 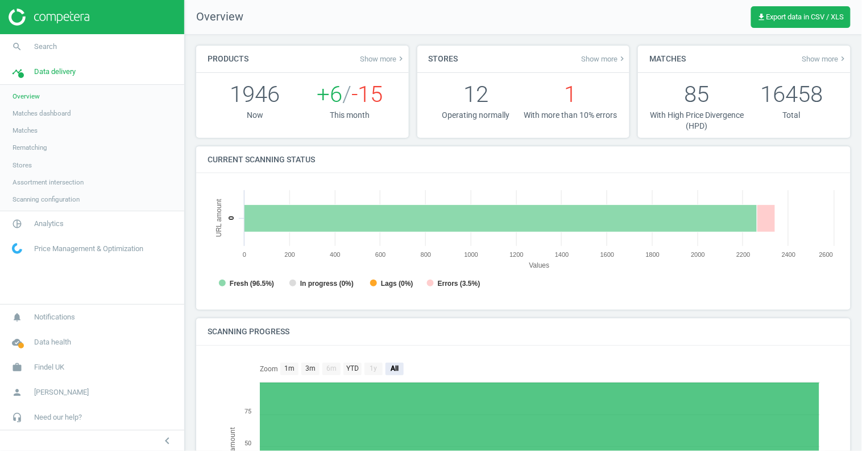 What do you see at coordinates (52, 342) in the screenshot?
I see `span: Data health` at bounding box center [52, 342].